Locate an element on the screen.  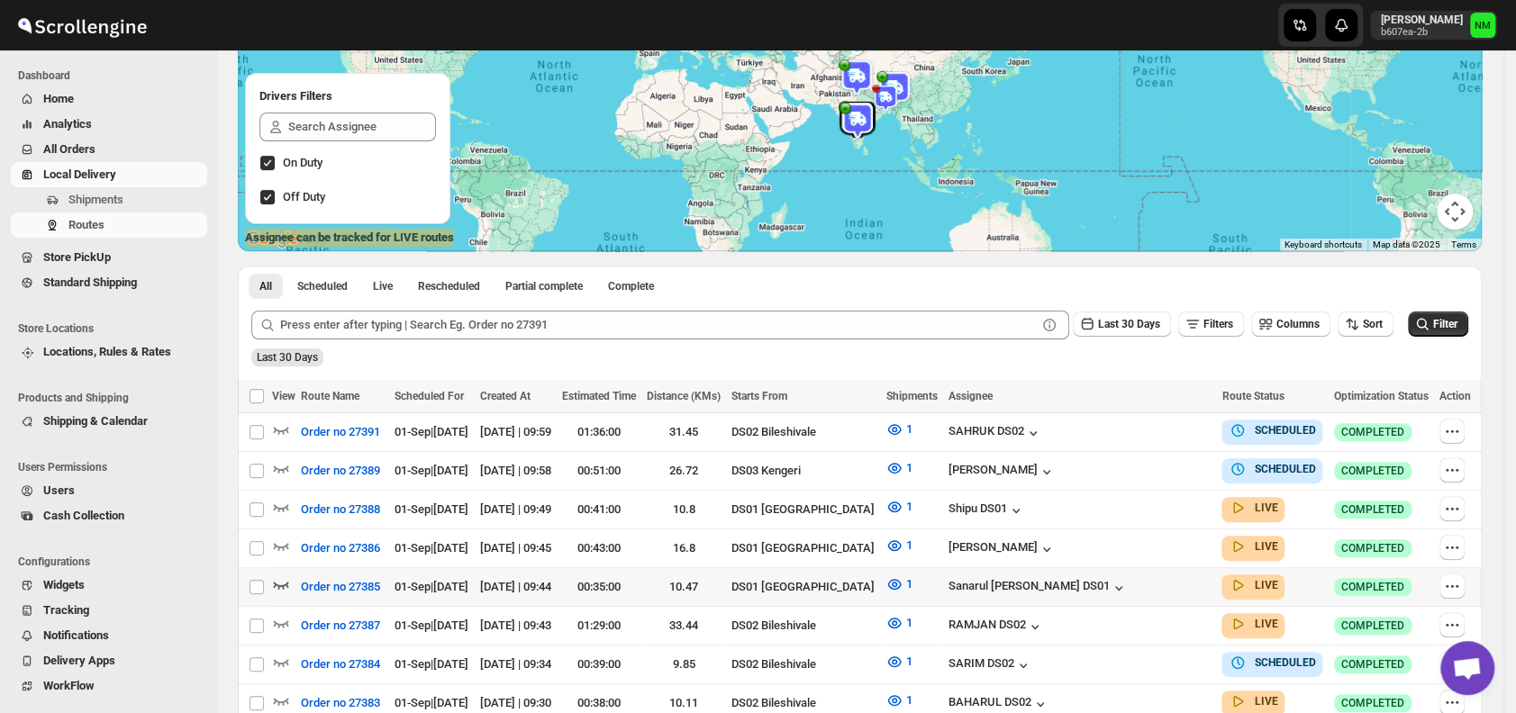
span: Home is located at coordinates (59, 98).